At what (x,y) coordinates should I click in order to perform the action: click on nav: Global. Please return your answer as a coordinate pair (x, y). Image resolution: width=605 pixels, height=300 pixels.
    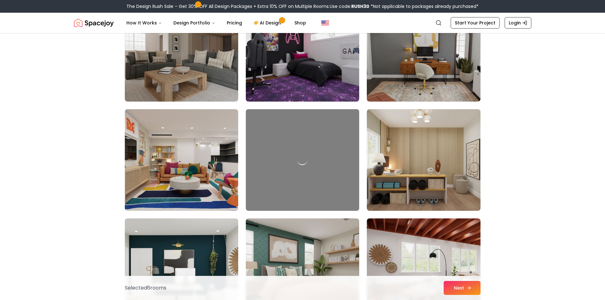
    Looking at the image, I should click on (302, 23).